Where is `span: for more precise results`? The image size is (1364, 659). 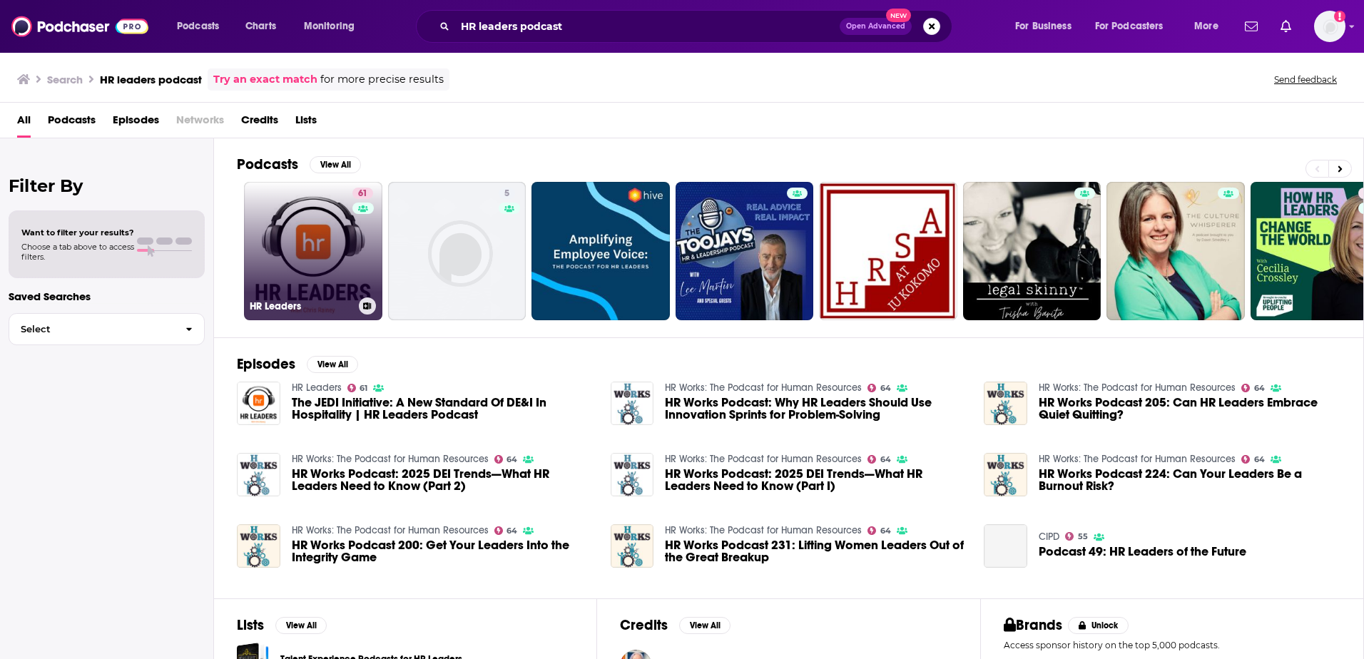 span: for more precise results is located at coordinates (382, 79).